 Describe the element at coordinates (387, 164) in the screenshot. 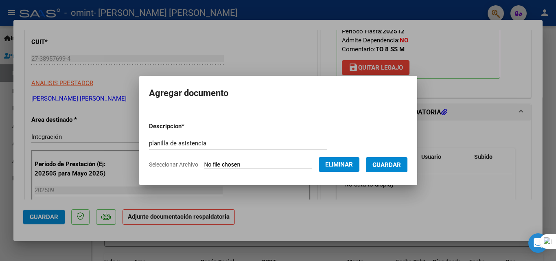

I see `button: Guardar` at that location.